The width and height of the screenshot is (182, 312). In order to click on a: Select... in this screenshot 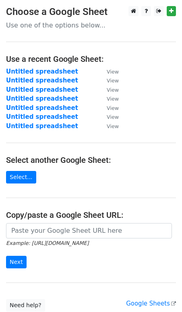, I will do `click(21, 177)`.